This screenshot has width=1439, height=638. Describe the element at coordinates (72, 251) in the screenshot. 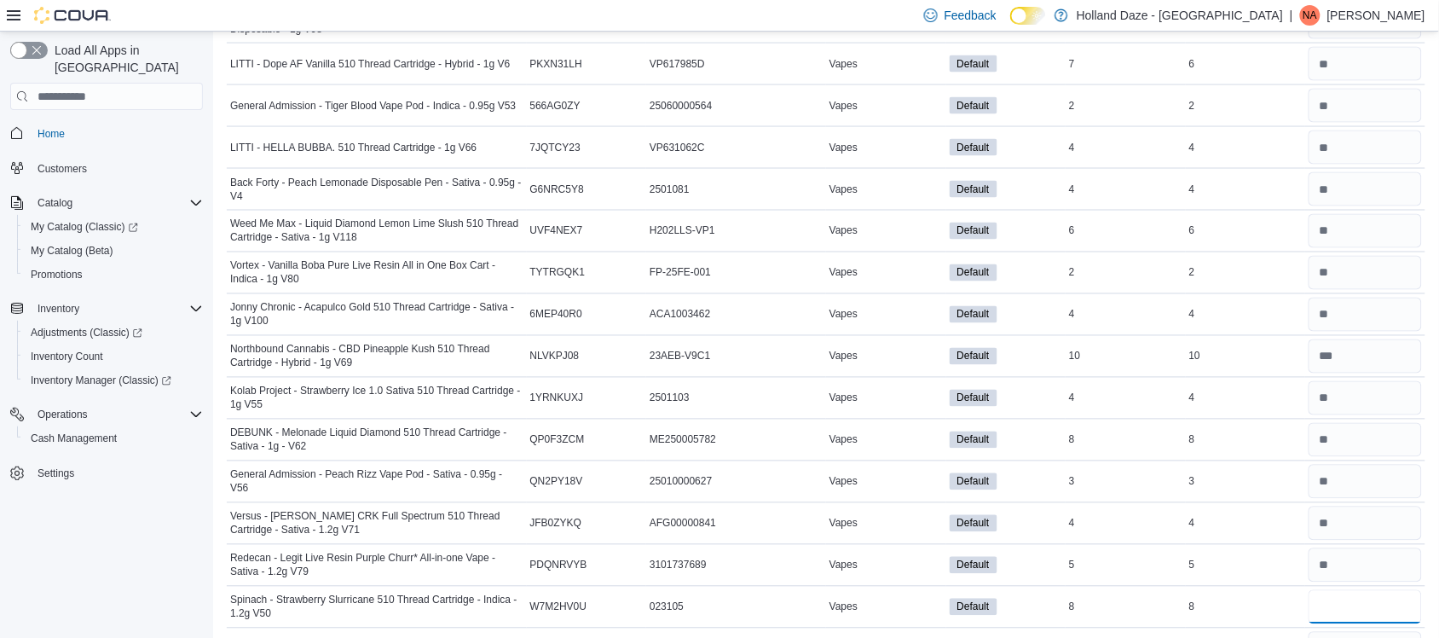

I see `span: My Catalog (Beta)` at that location.